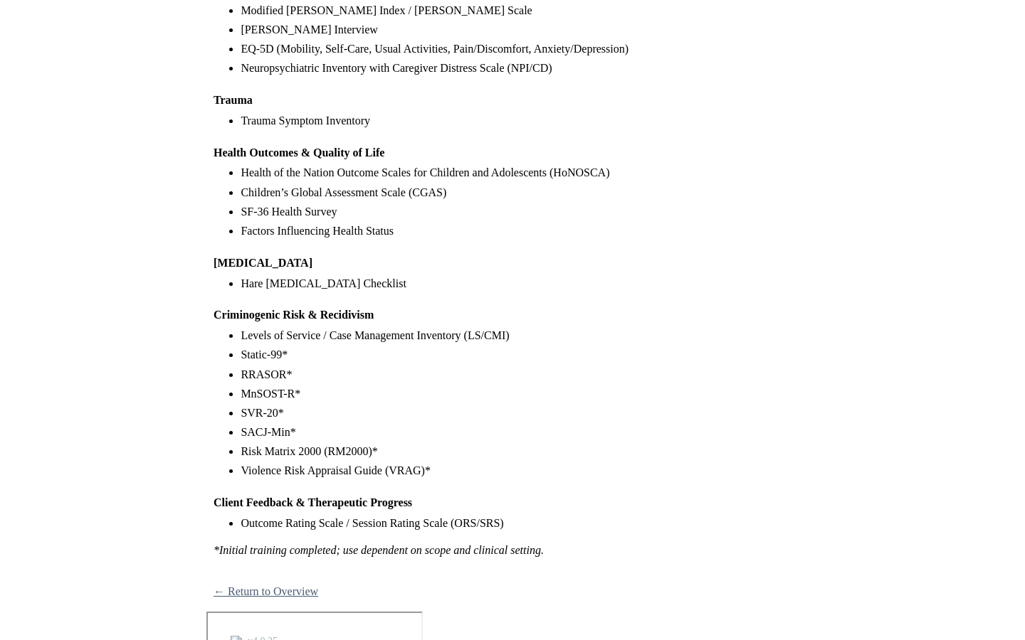 The width and height of the screenshot is (1025, 640). I want to click on img: logo_orange.svg, so click(28, 28).